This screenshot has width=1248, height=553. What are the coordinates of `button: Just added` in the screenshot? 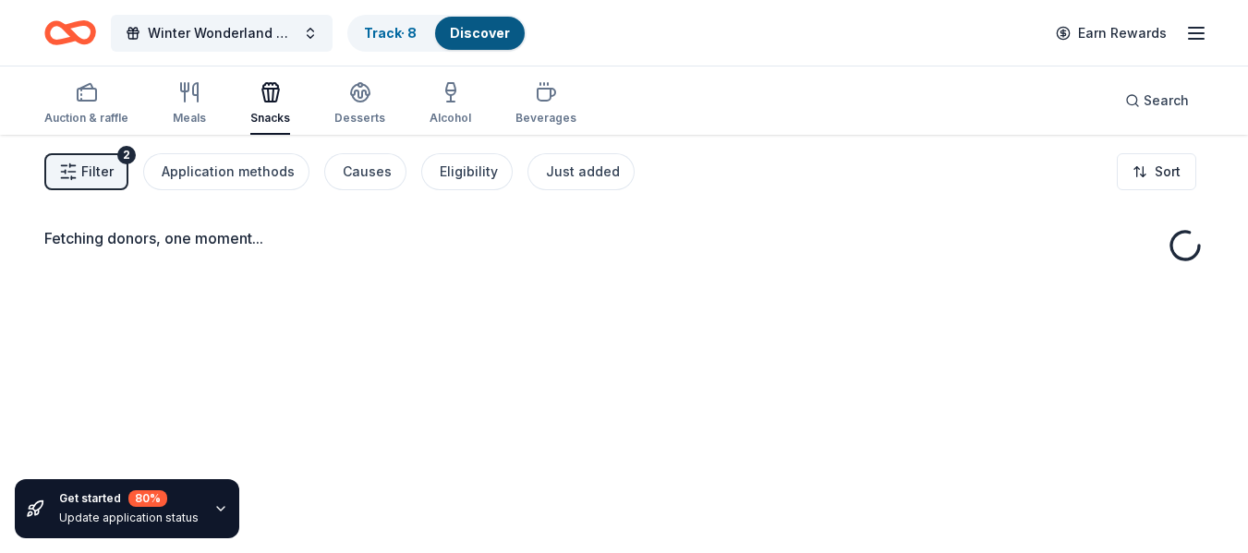 It's located at (581, 172).